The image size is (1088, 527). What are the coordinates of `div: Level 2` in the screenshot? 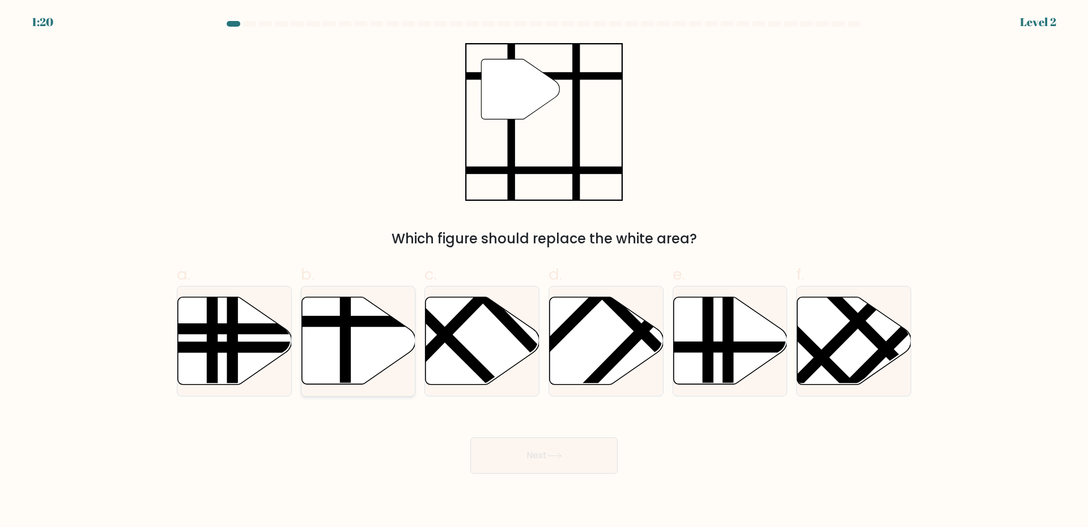 It's located at (1038, 22).